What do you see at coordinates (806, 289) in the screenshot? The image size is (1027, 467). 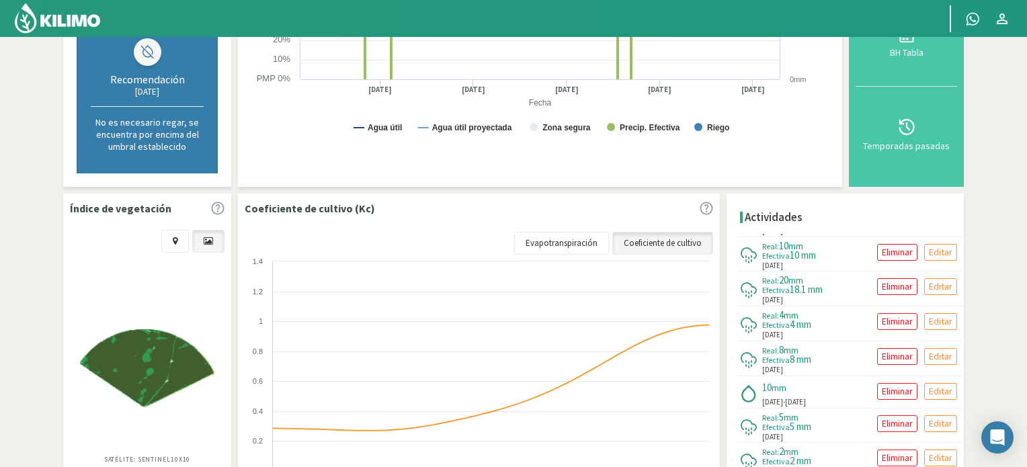 I see `span: 18.1 mm` at bounding box center [806, 289].